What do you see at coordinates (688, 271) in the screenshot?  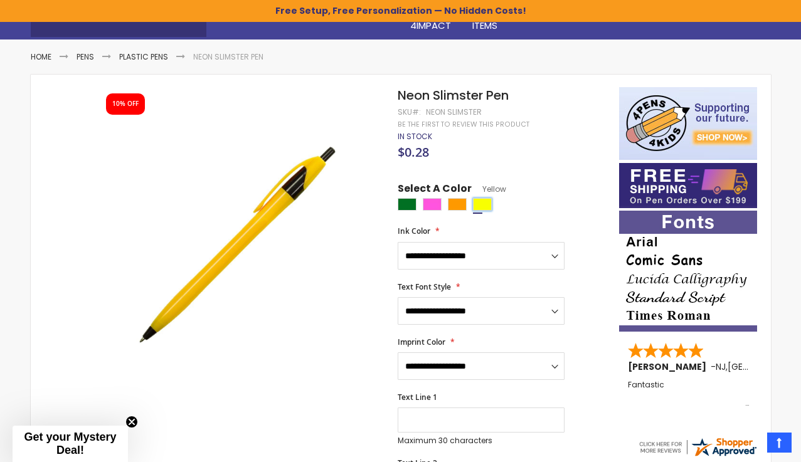 I see `img: font-personalization-examples` at bounding box center [688, 271].